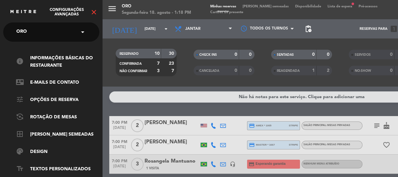 The image size is (398, 177). I want to click on span: Configurações avançadas, so click(67, 12).